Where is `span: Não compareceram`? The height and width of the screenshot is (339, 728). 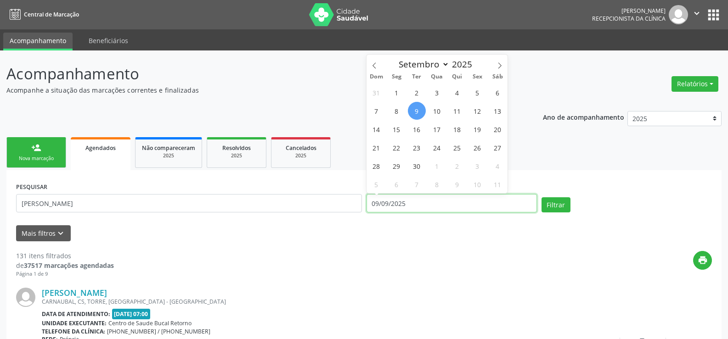 span: Não compareceram is located at coordinates (169, 148).